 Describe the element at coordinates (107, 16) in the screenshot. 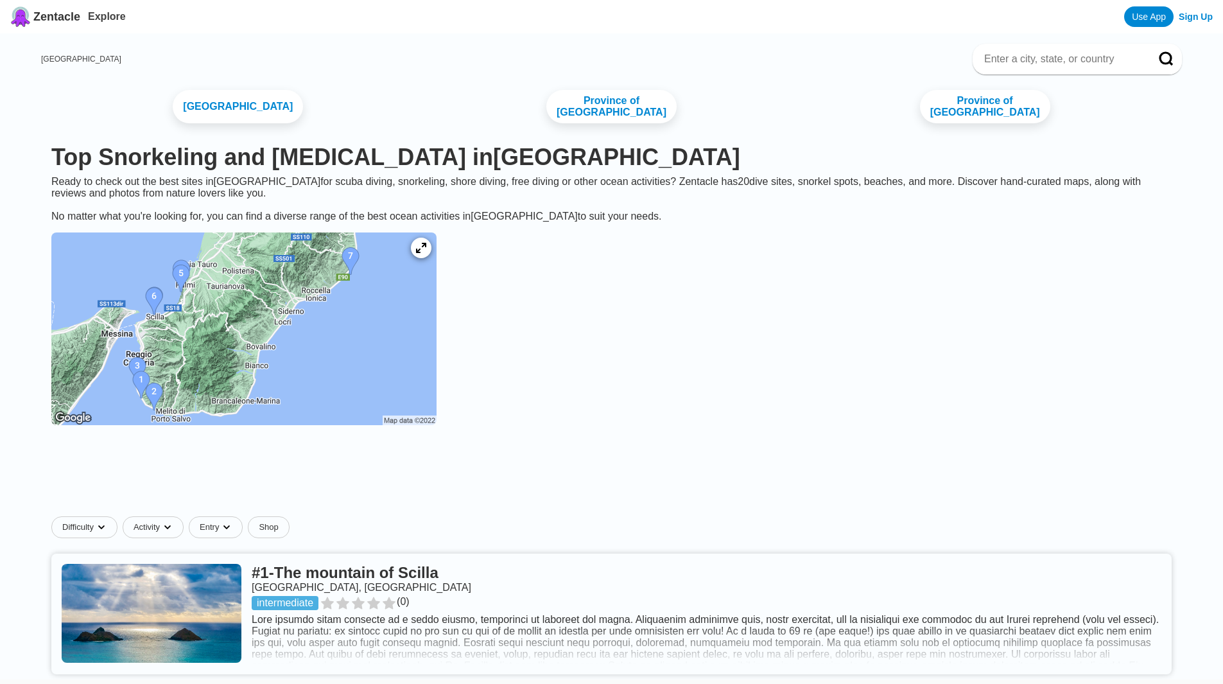

I see `a: Explore` at that location.